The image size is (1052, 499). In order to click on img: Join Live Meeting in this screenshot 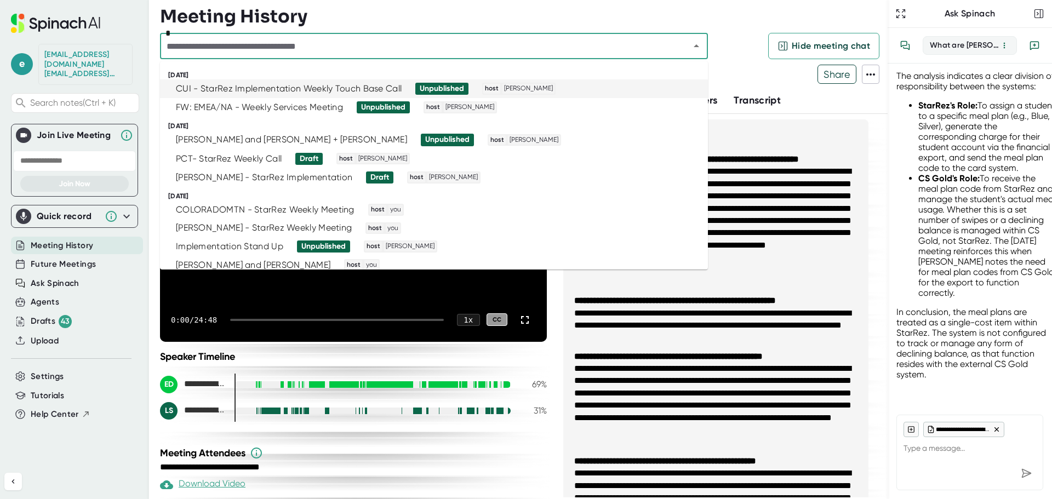, I will do `click(24, 135)`.